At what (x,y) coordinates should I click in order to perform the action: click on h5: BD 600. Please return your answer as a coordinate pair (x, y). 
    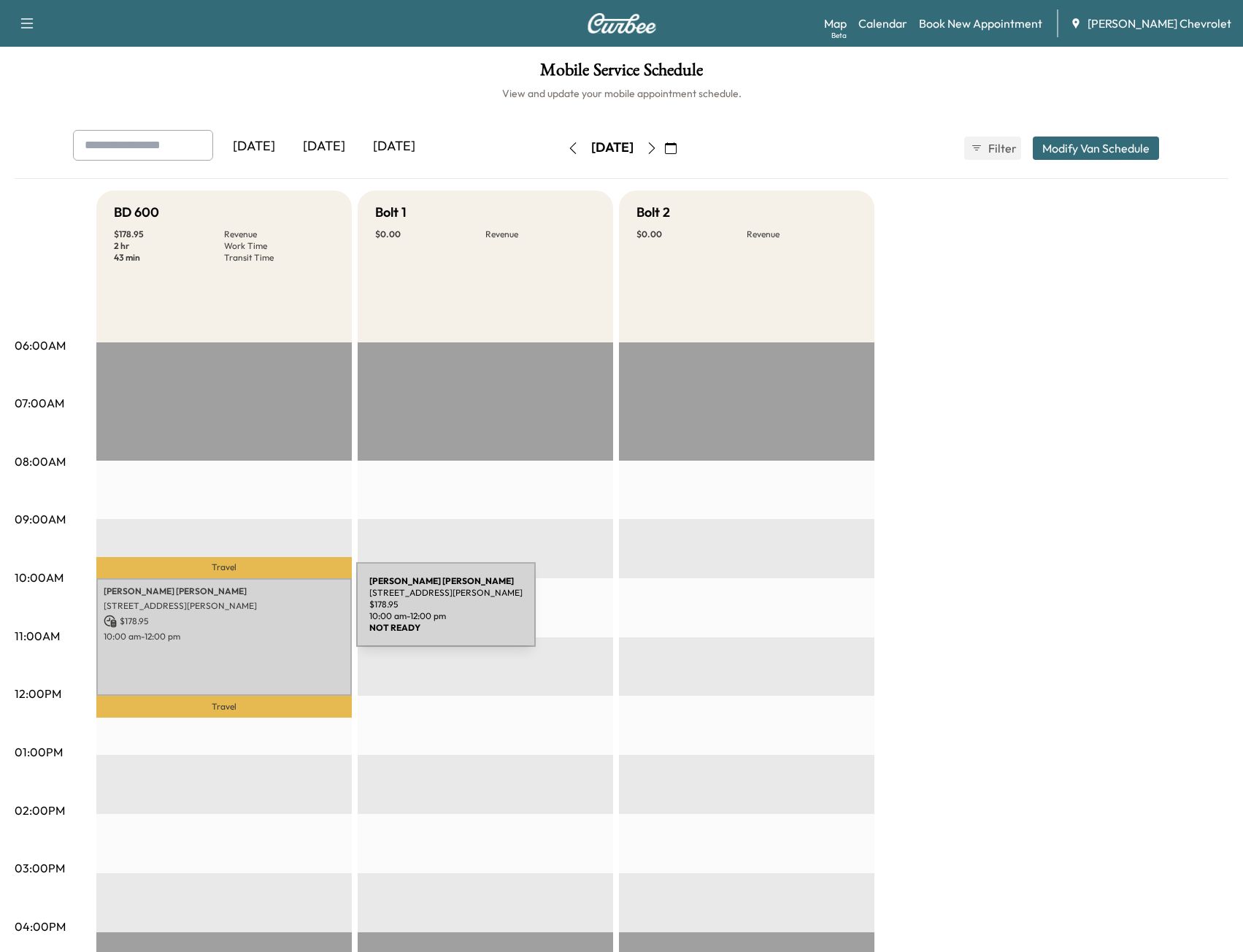
    Looking at the image, I should click on (136, 213).